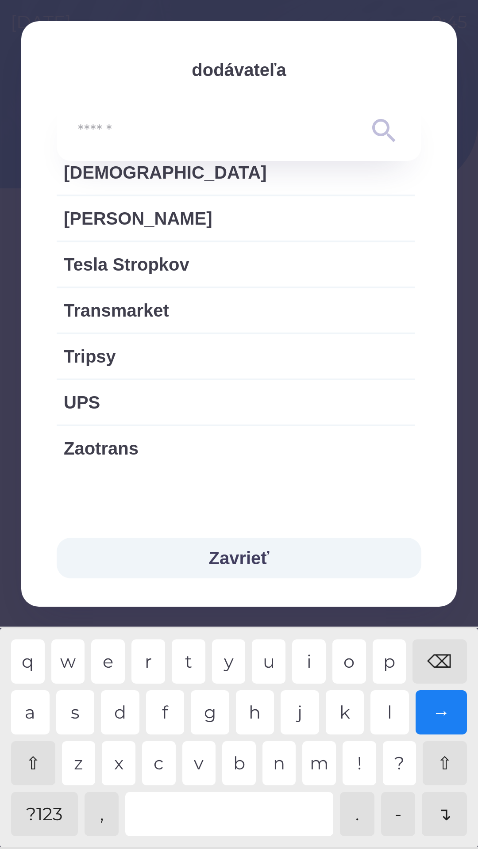 The height and width of the screenshot is (849, 478). What do you see at coordinates (235, 448) in the screenshot?
I see `span: Zaotrans` at bounding box center [235, 448].